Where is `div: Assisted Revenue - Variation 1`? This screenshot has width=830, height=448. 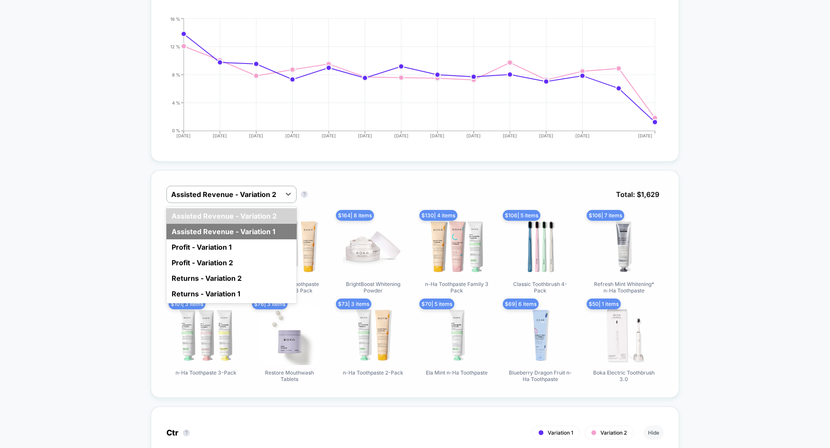
div: Assisted Revenue - Variation 1 is located at coordinates (231, 232).